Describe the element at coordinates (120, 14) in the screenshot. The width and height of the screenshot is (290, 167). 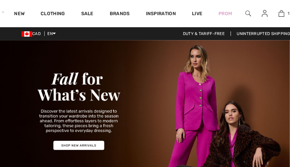
I see `a: Brands` at that location.